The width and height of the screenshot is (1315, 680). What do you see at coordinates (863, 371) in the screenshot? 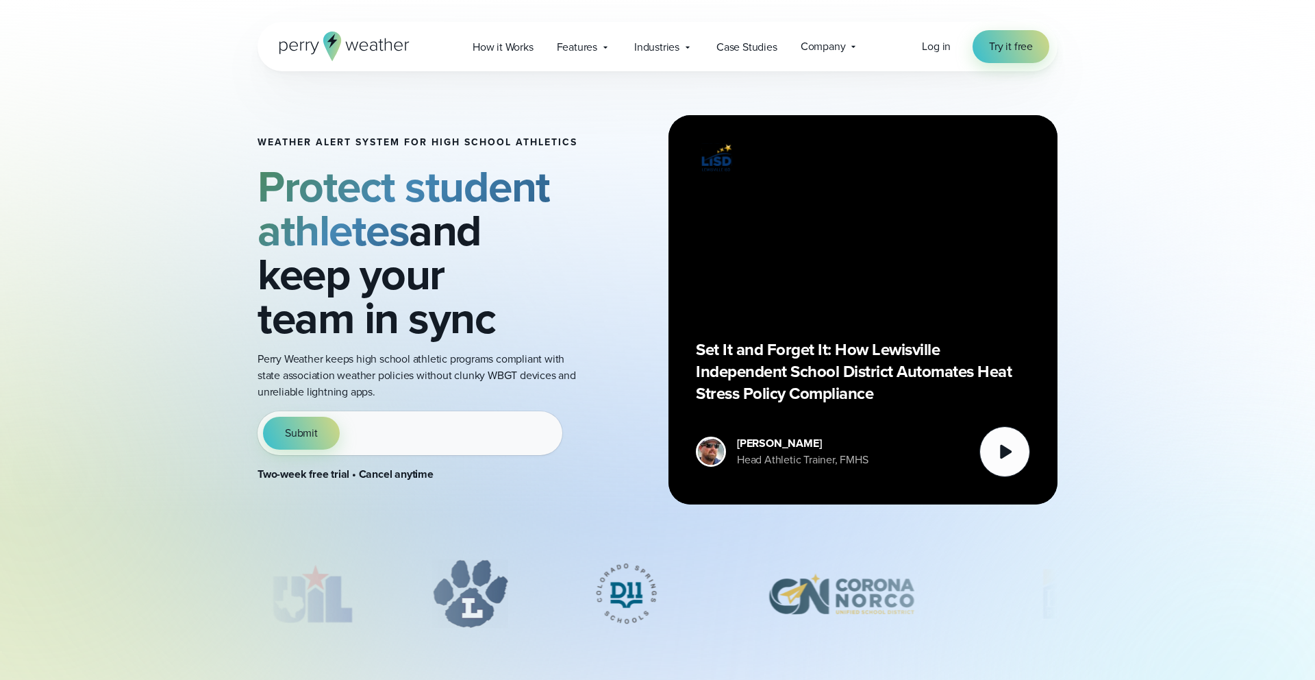
I see `p: Set It and Forget It: How Lewisville Independent School District Automates Heat Stress Policy Com...` at bounding box center [863, 371].